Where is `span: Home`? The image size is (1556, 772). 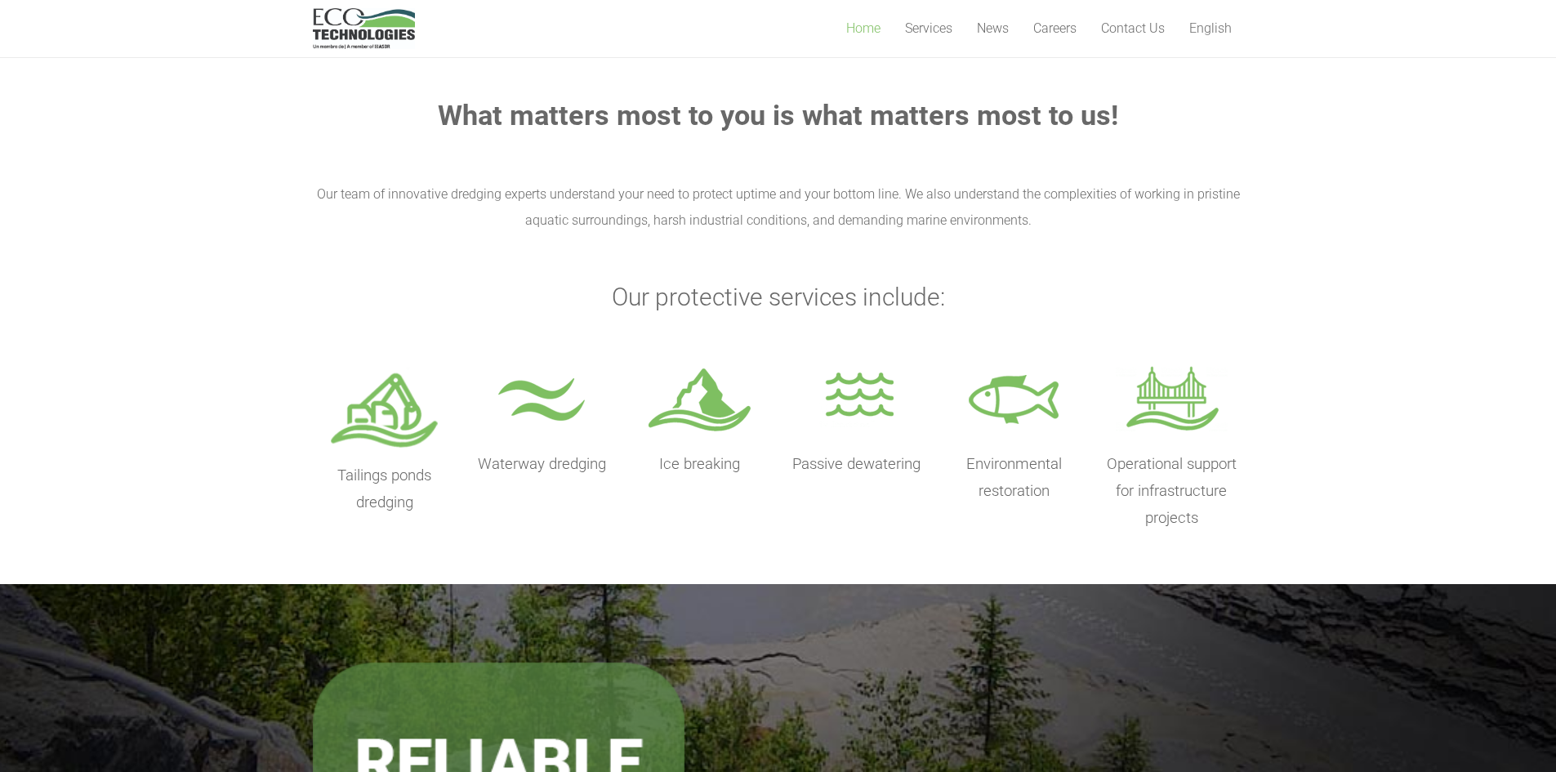 span: Home is located at coordinates (864, 28).